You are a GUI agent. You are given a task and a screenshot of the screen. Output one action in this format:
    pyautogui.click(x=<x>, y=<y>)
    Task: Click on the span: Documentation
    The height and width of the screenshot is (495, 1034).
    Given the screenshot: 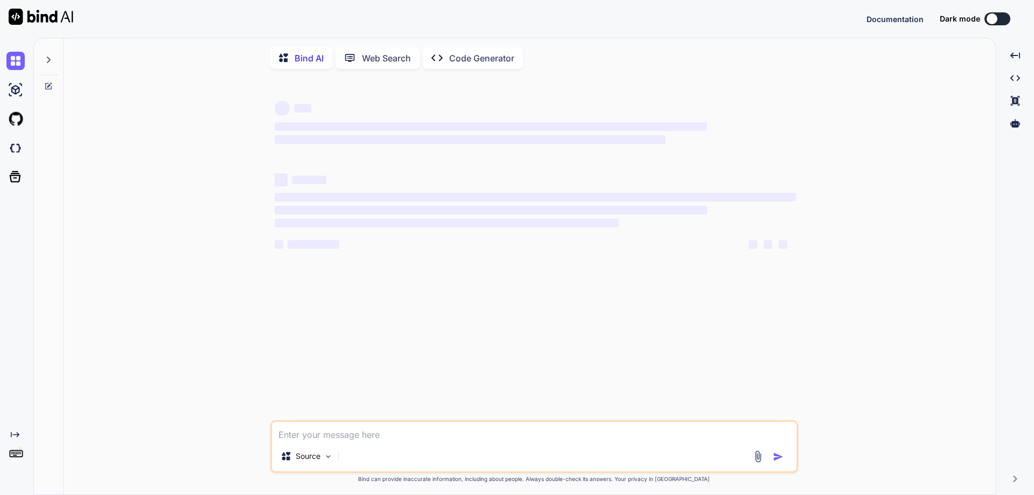 What is the action you would take?
    pyautogui.click(x=895, y=19)
    